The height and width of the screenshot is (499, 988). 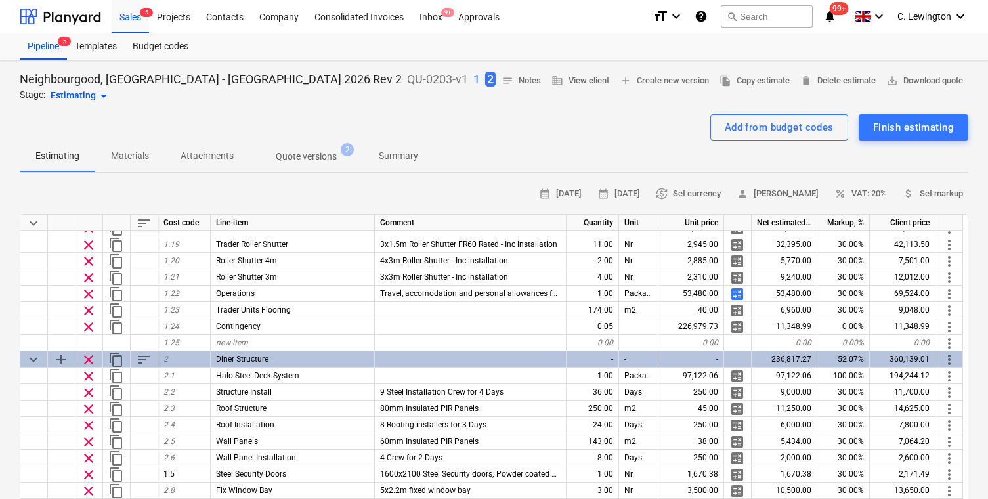 What do you see at coordinates (171, 294) in the screenshot?
I see `span: 1.22` at bounding box center [171, 294].